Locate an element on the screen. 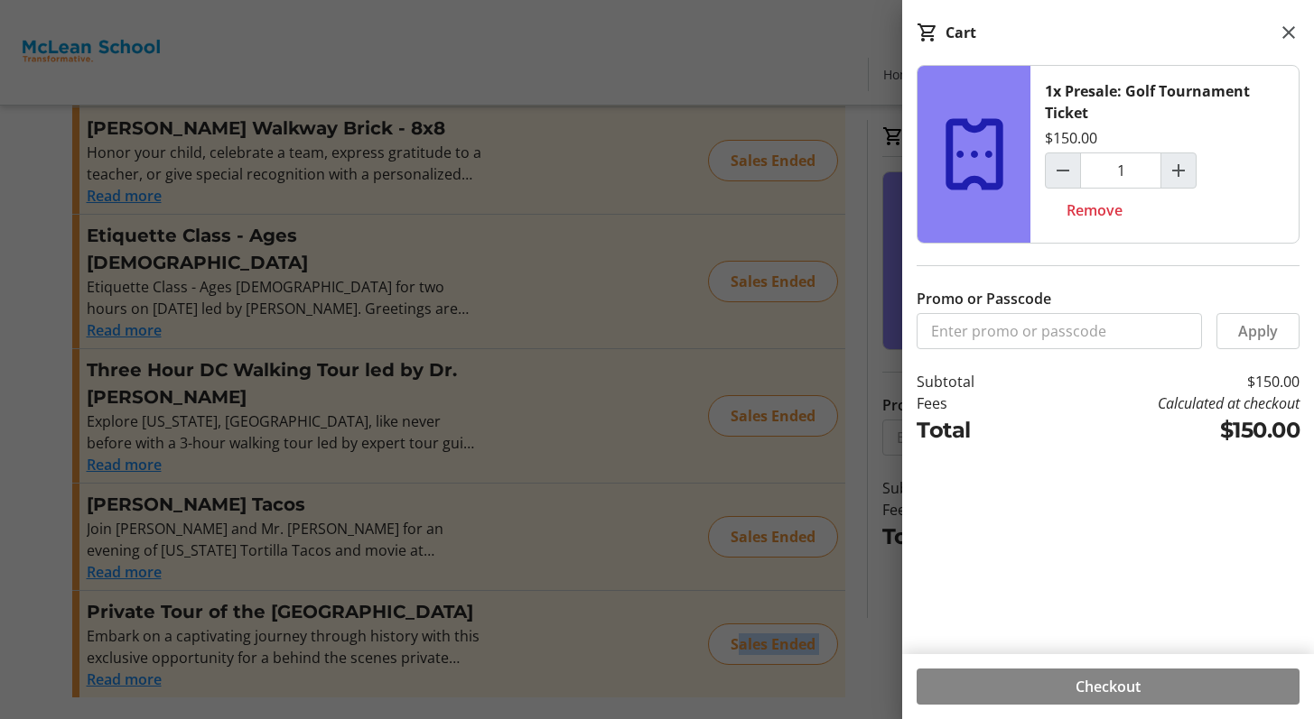 This screenshot has width=1314, height=719. span: Apply is located at coordinates (1258, 331).